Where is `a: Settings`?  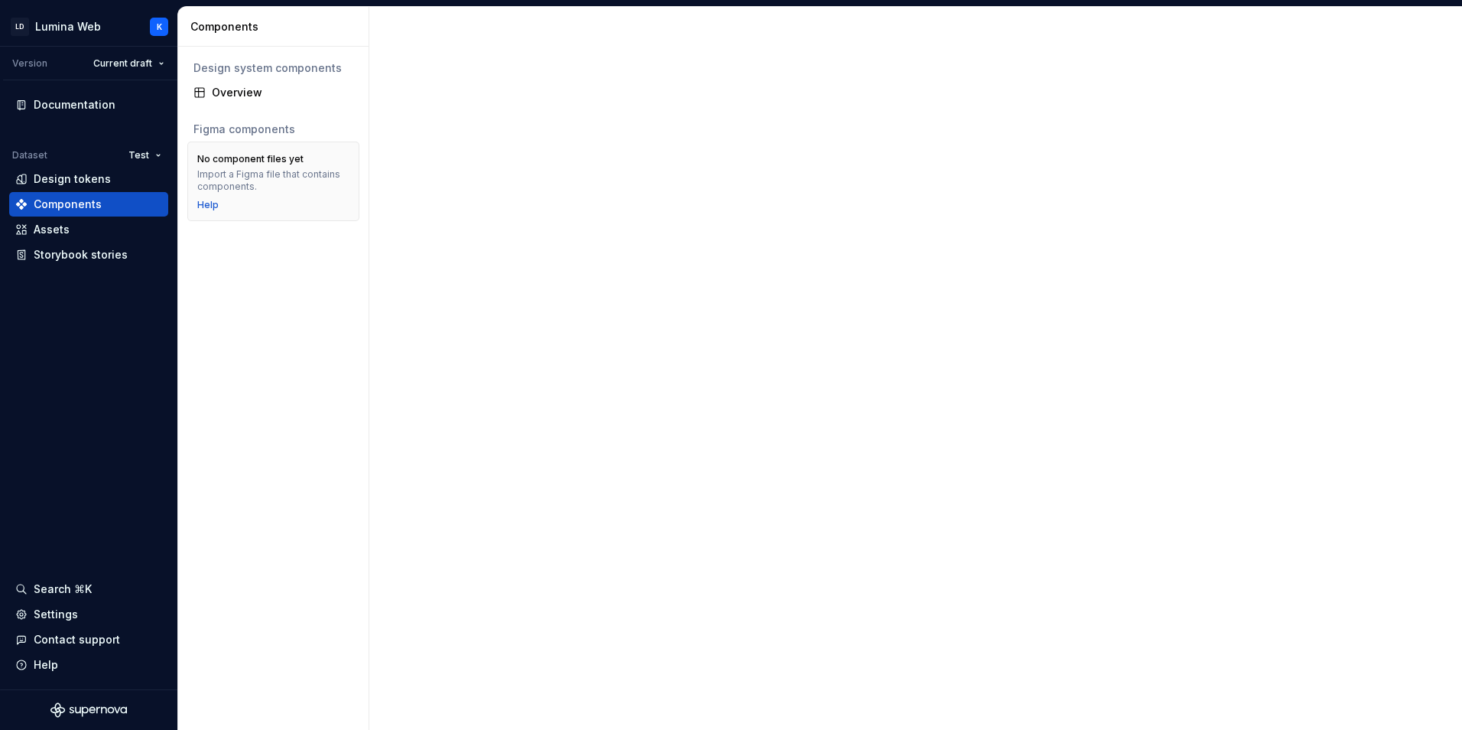 a: Settings is located at coordinates (89, 614).